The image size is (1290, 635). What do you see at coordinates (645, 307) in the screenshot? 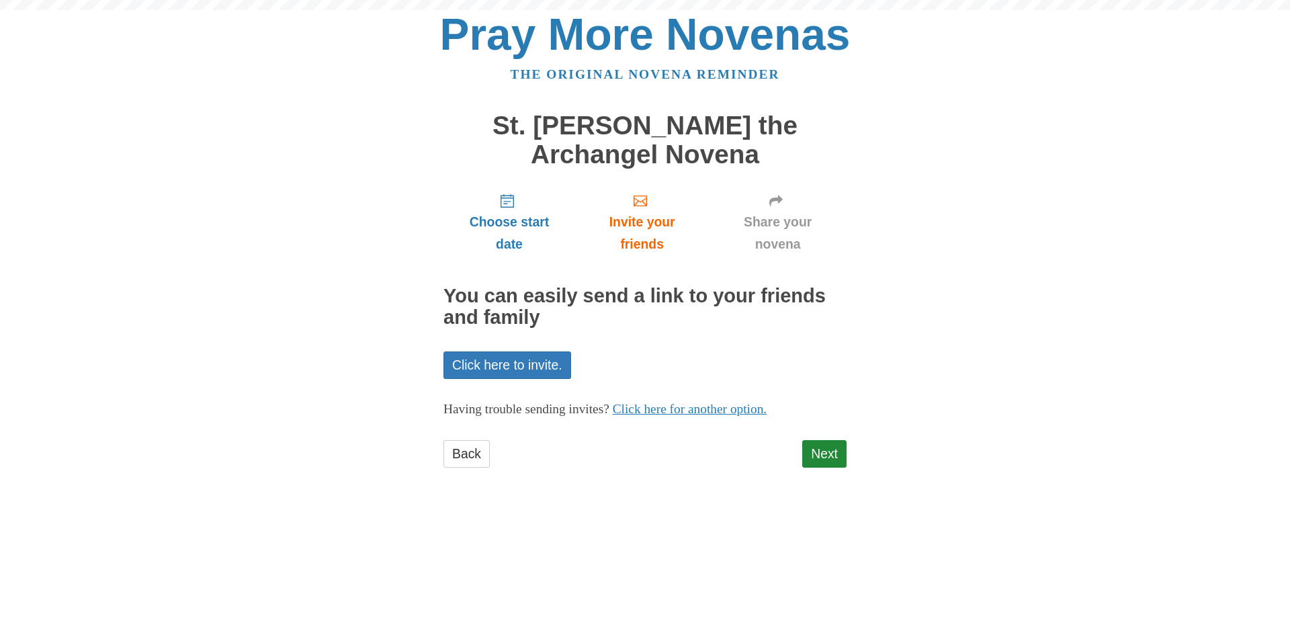
I see `h2: You can easily send a link to your friends and family` at bounding box center [645, 307].